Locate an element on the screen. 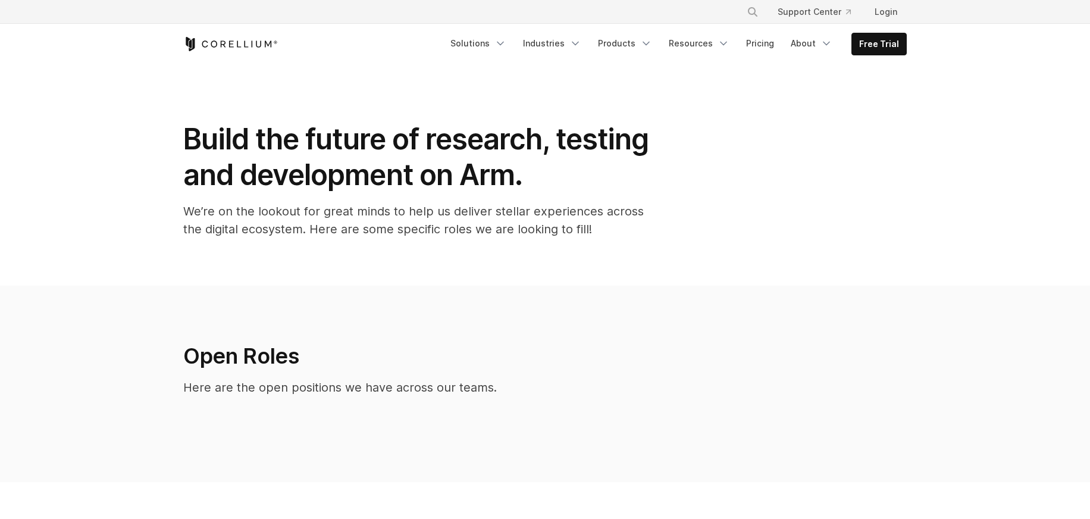 This screenshot has height=519, width=1090. a: Corellium Home is located at coordinates (230, 44).